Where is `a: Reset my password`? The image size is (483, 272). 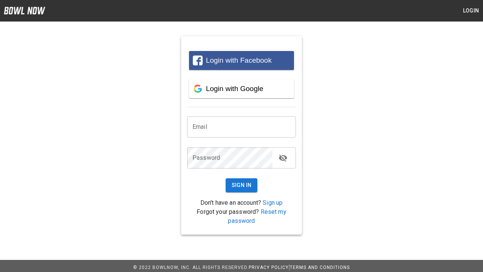 a: Reset my password is located at coordinates (257, 216).